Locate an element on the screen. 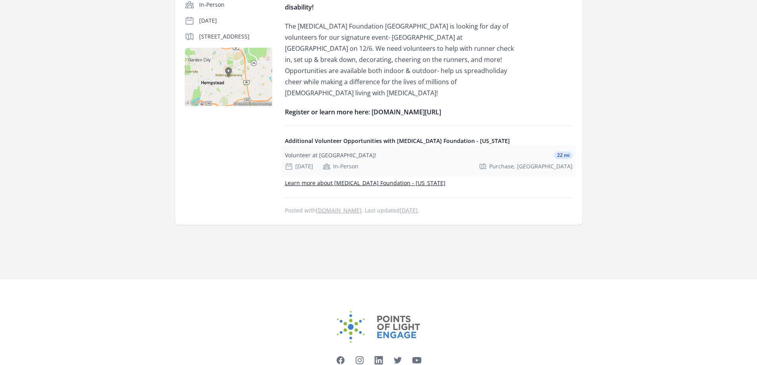 The width and height of the screenshot is (757, 365). p: In-Person is located at coordinates (236, 5).